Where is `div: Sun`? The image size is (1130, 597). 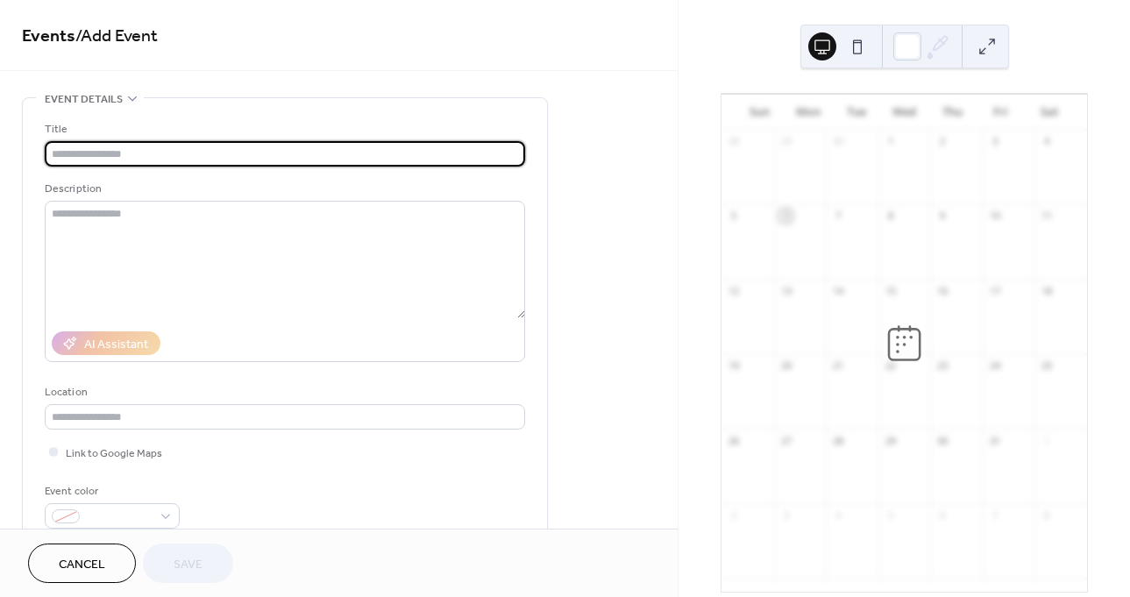
div: Sun is located at coordinates (759, 112).